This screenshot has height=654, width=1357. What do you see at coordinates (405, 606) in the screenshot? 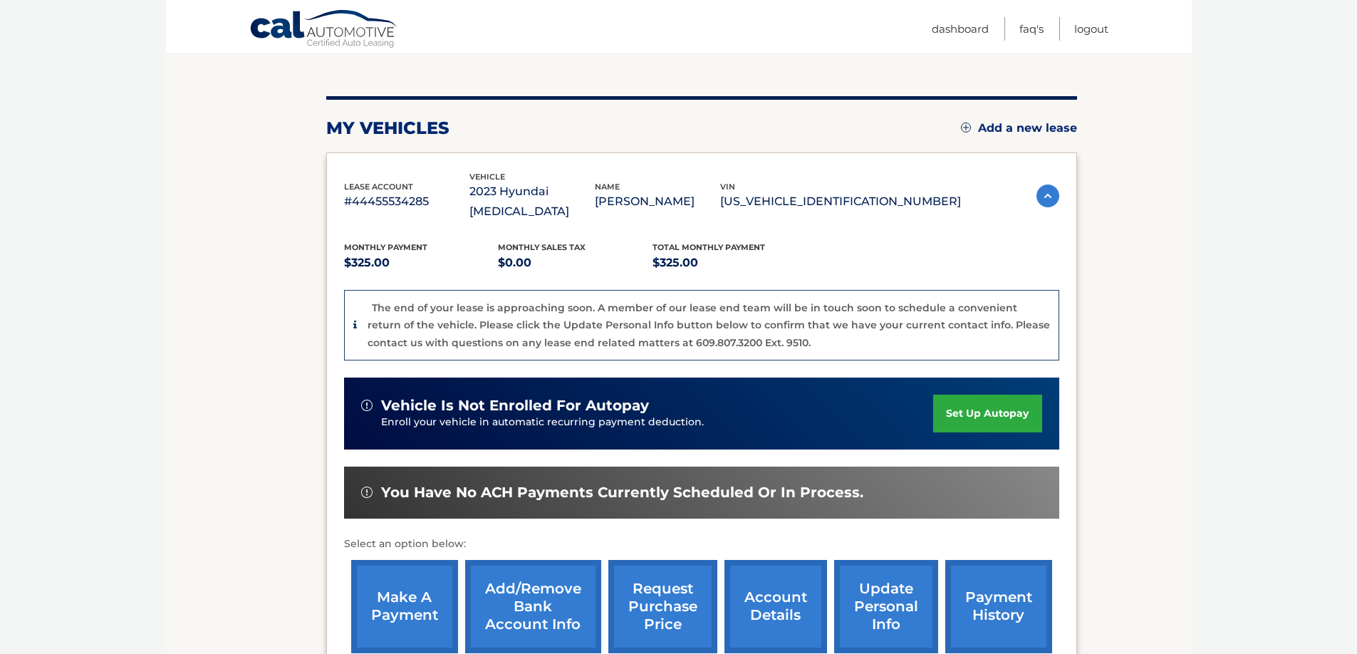
I see `a: make a payment` at bounding box center [405, 606].